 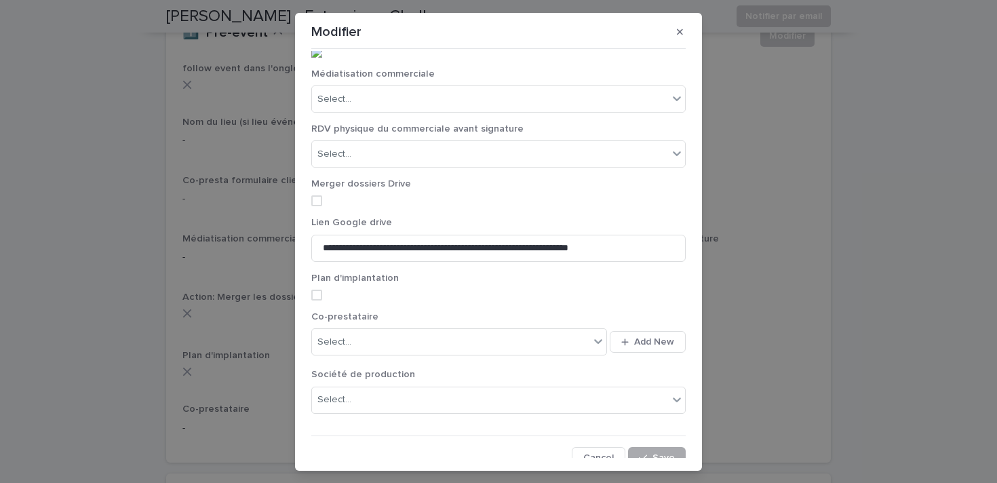 I want to click on button: Add New, so click(x=648, y=342).